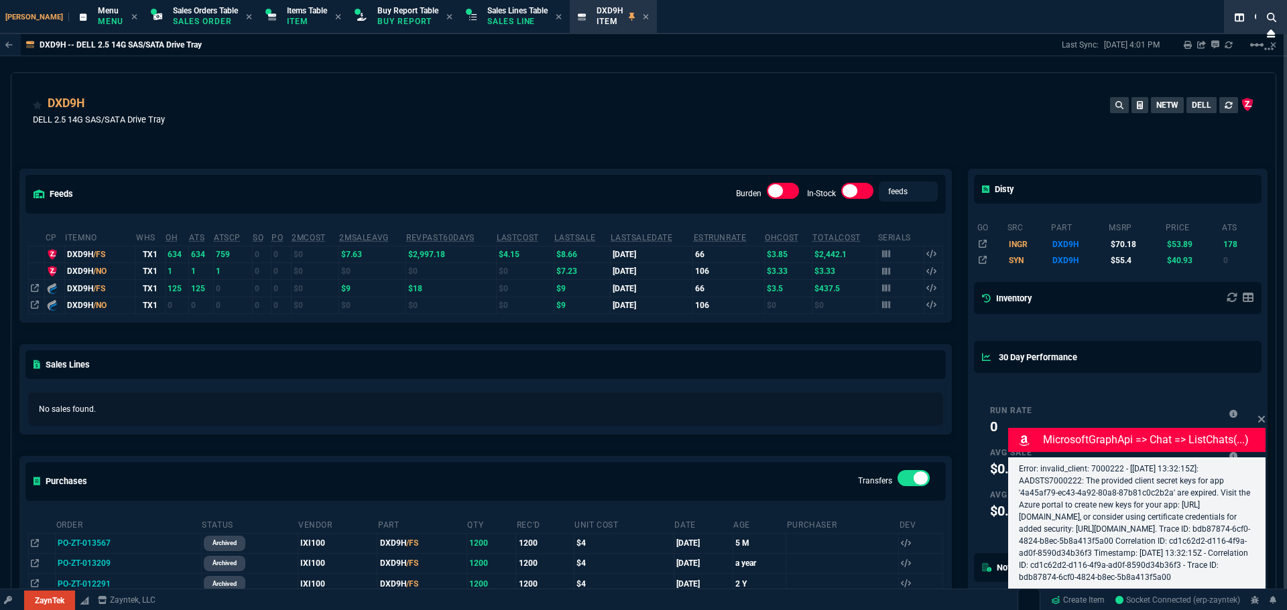  I want to click on p: DXD9H -- DELL 2.5 14G SAS/SATA Drive Tray, so click(121, 45).